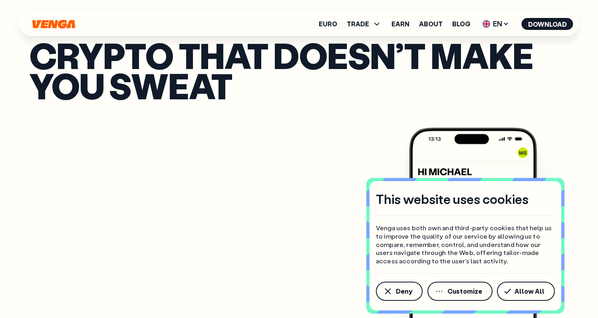 This screenshot has height=318, width=598. I want to click on button: Deny, so click(399, 292).